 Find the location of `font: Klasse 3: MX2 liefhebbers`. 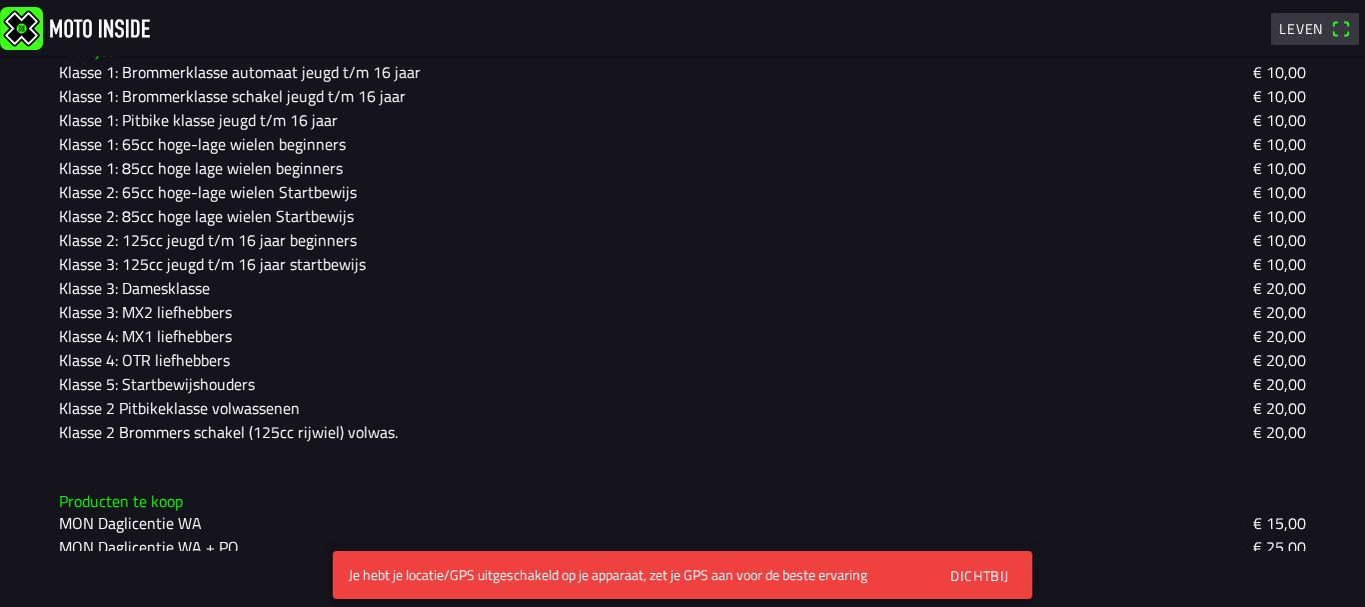

font: Klasse 3: MX2 liefhebbers is located at coordinates (145, 312).